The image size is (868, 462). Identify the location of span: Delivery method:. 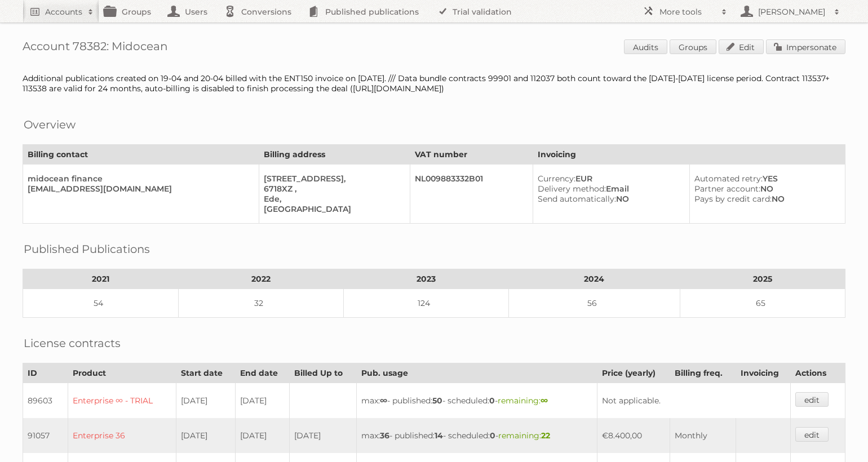
(571, 189).